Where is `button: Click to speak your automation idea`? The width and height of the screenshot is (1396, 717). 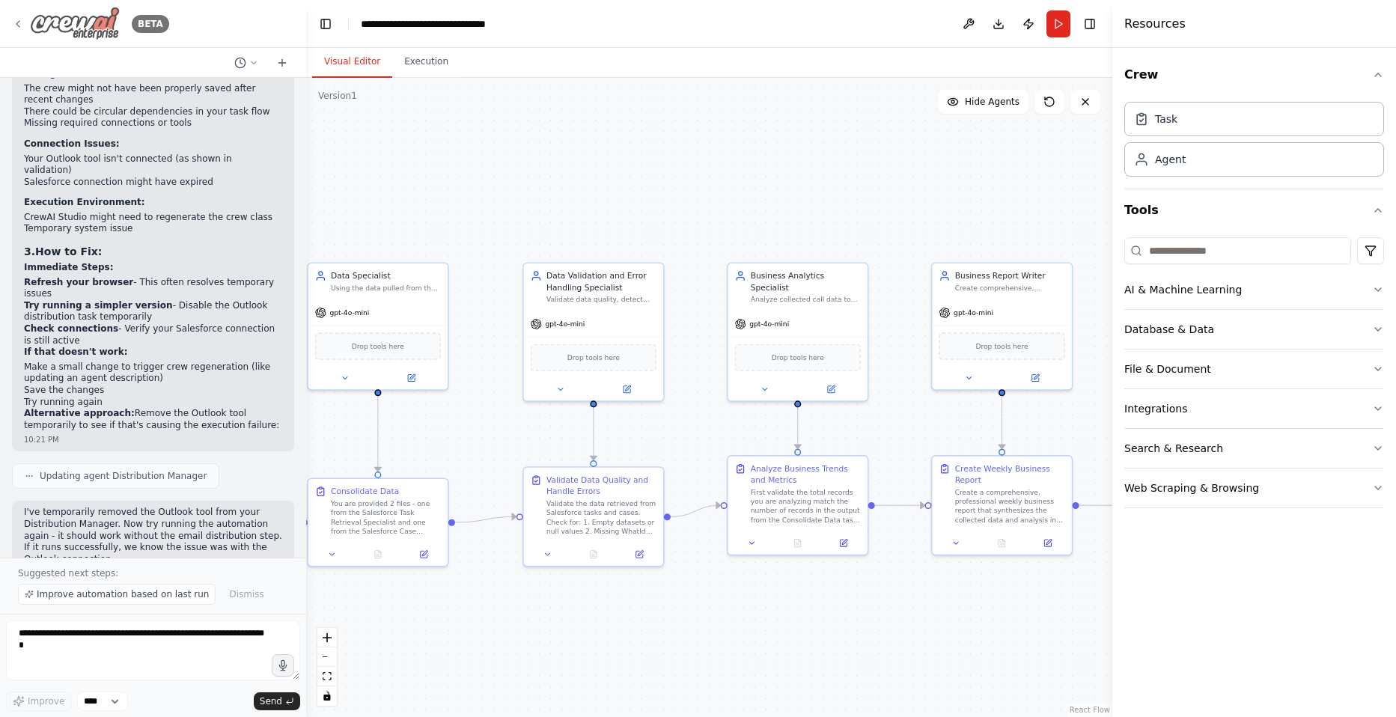 button: Click to speak your automation idea is located at coordinates (283, 665).